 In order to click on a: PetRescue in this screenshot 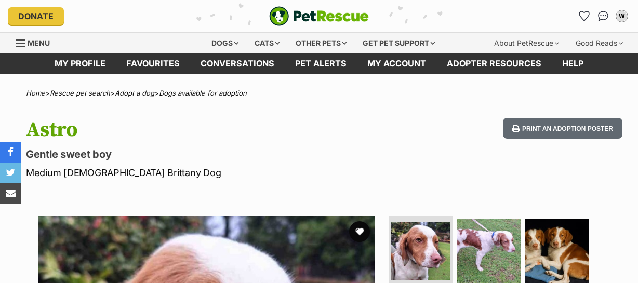, I will do `click(319, 16)`.